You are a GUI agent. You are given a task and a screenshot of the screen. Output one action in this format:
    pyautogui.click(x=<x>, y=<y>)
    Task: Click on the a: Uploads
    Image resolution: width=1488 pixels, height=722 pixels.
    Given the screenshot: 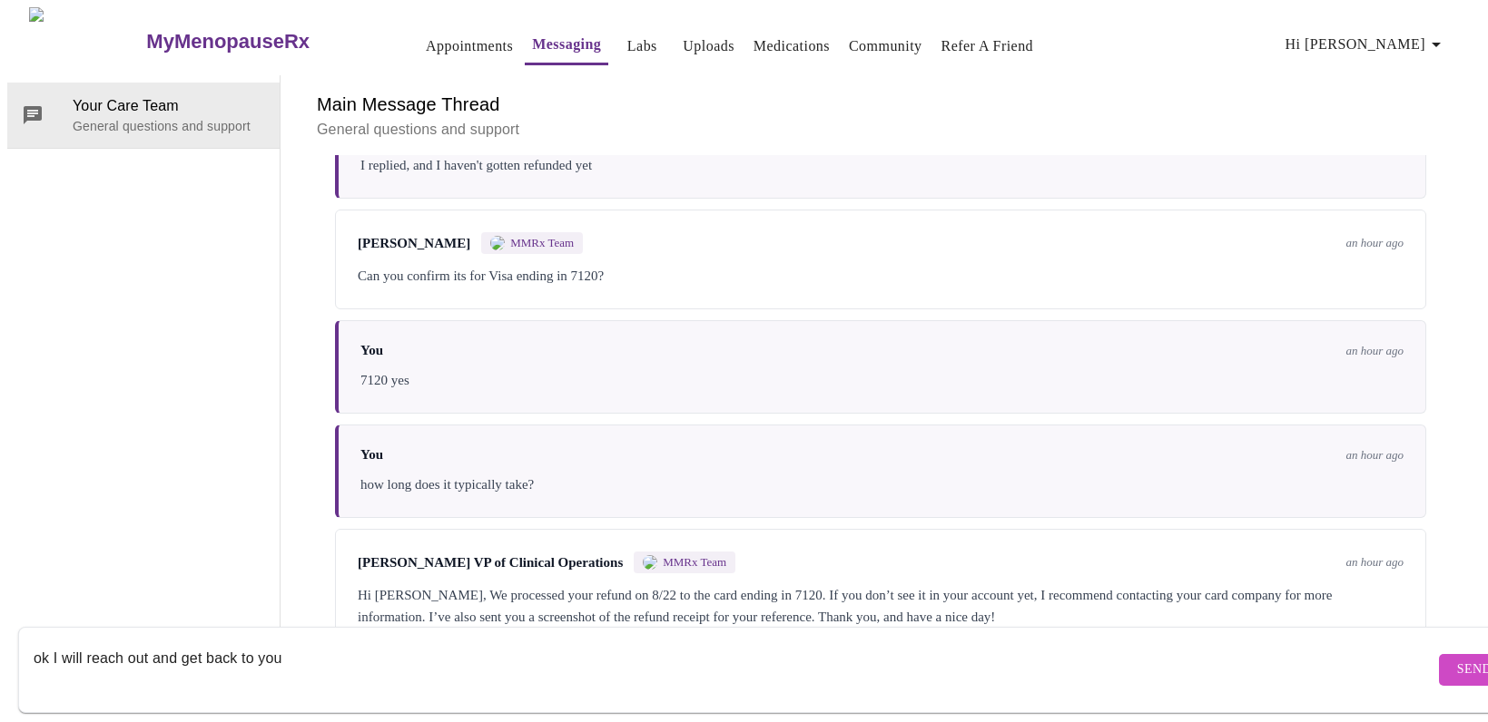 What is the action you would take?
    pyautogui.click(x=708, y=46)
    